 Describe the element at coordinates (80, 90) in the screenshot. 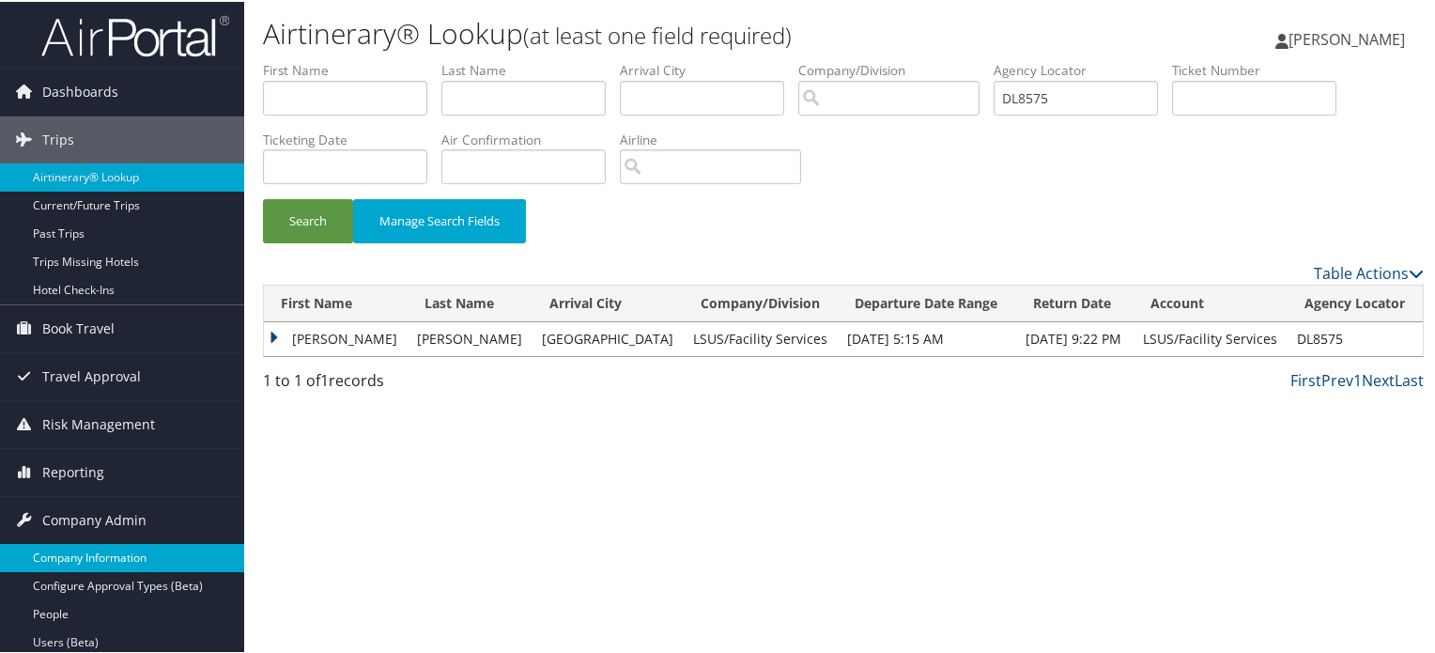

I see `span: Dashboards` at that location.